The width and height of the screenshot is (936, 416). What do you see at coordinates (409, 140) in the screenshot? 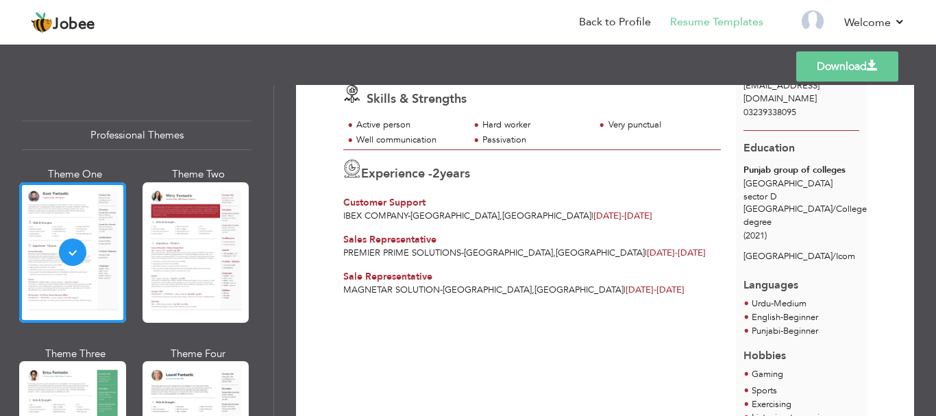
I see `div: Well communication` at bounding box center [409, 140].